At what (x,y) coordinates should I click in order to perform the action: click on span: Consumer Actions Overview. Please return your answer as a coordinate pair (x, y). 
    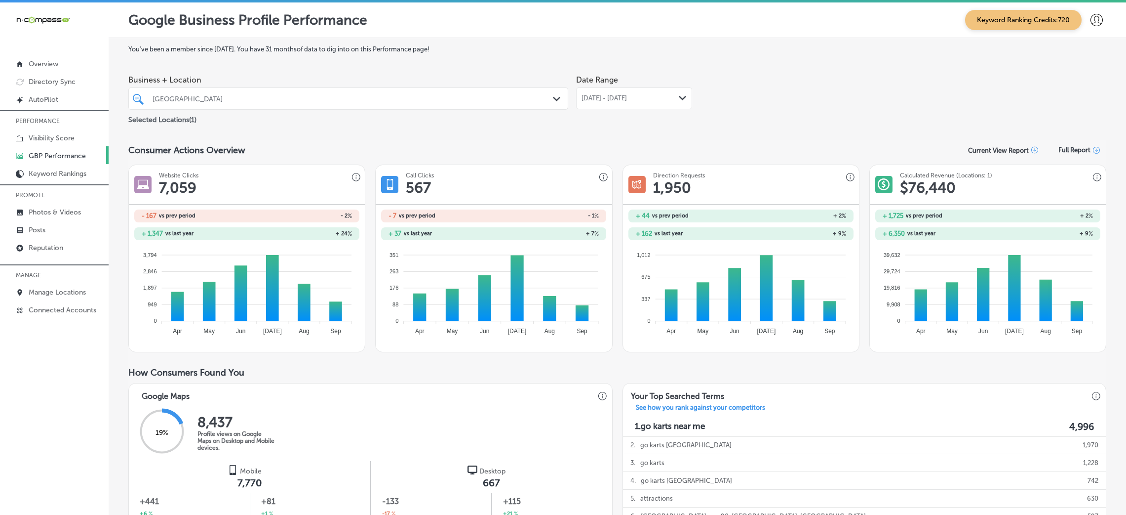
    Looking at the image, I should click on (187, 150).